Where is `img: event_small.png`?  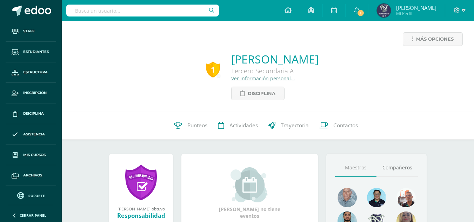 img: event_small.png is located at coordinates (249, 185).